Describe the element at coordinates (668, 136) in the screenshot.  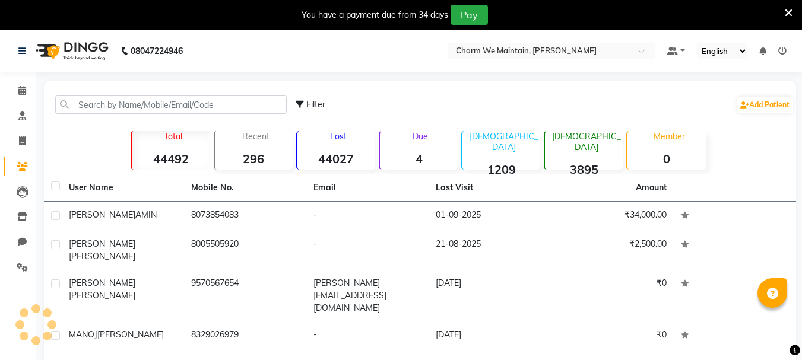
I see `p: Member` at that location.